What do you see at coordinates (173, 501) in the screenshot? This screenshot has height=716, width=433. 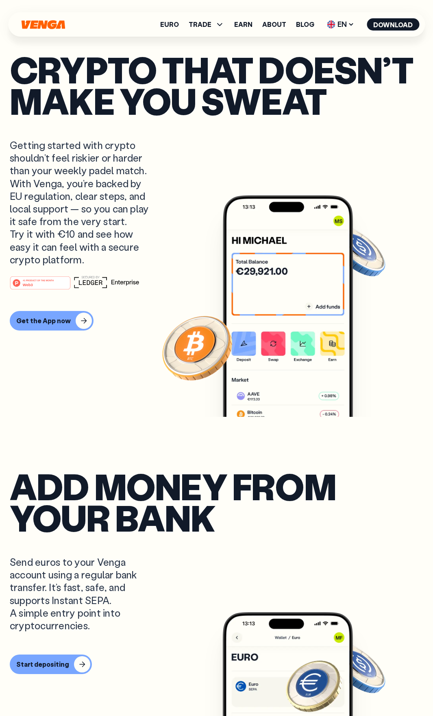 I see `h1: Add money from your bank` at bounding box center [173, 501].